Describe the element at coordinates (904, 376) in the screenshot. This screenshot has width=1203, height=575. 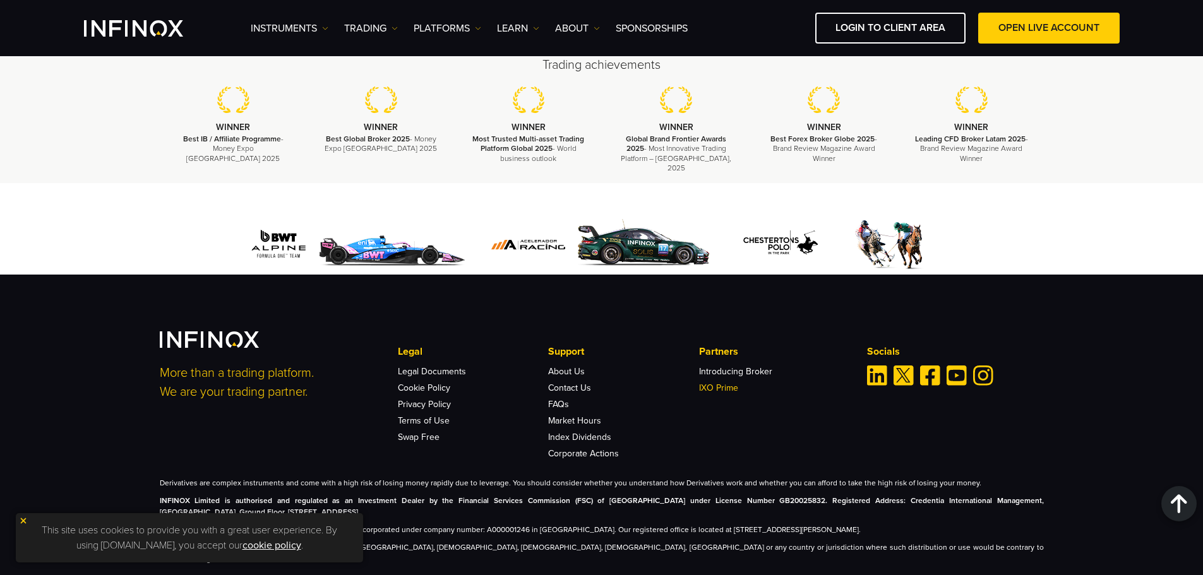
I see `a: Twitter` at that location.